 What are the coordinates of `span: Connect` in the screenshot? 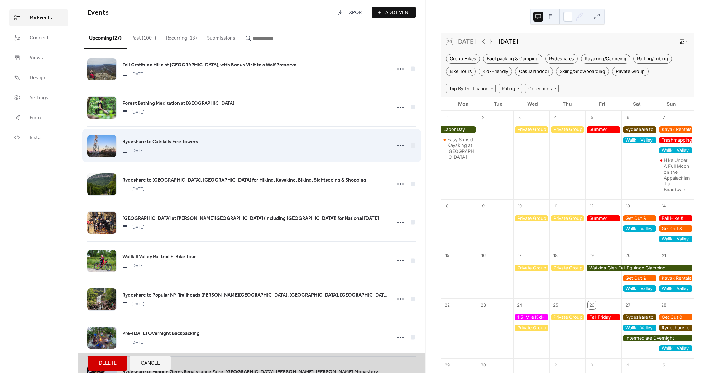 It's located at (39, 38).